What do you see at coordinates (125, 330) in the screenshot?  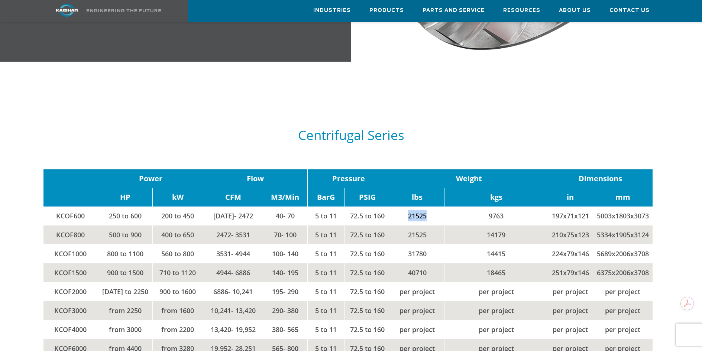 I see `td: from 3000` at bounding box center [125, 330].